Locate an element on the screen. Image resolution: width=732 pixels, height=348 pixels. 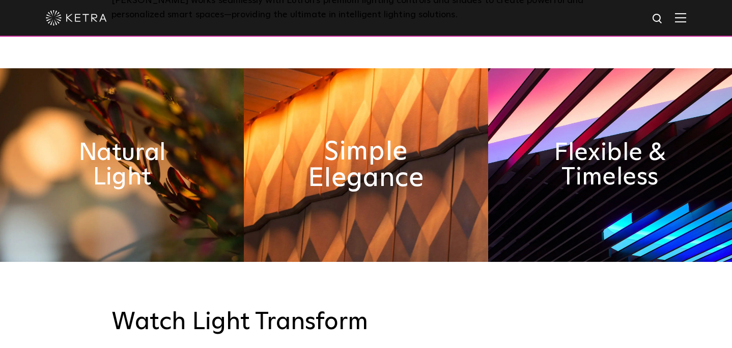
img: search icon is located at coordinates (658, 19).